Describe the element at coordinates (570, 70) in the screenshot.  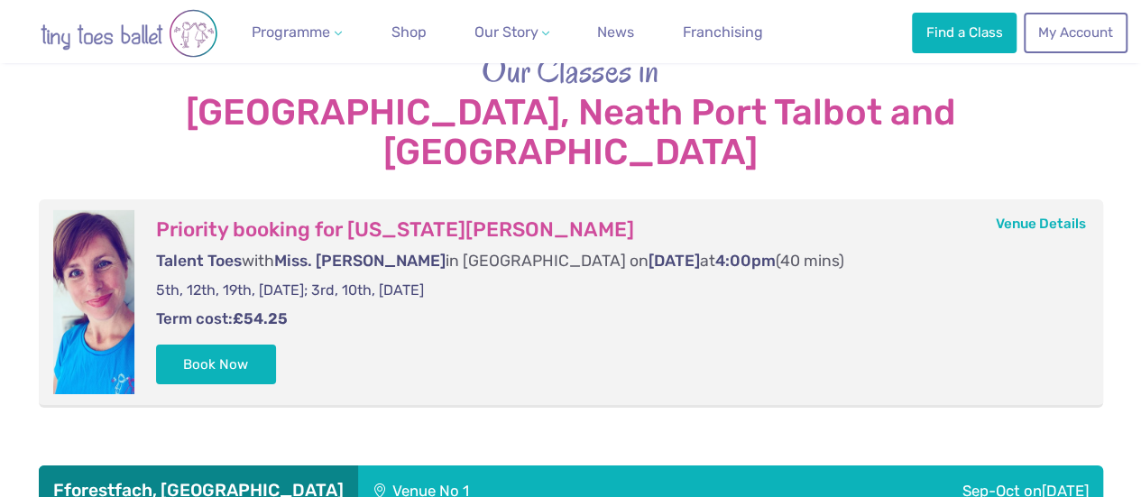
I see `span: Our Classes in` at that location.